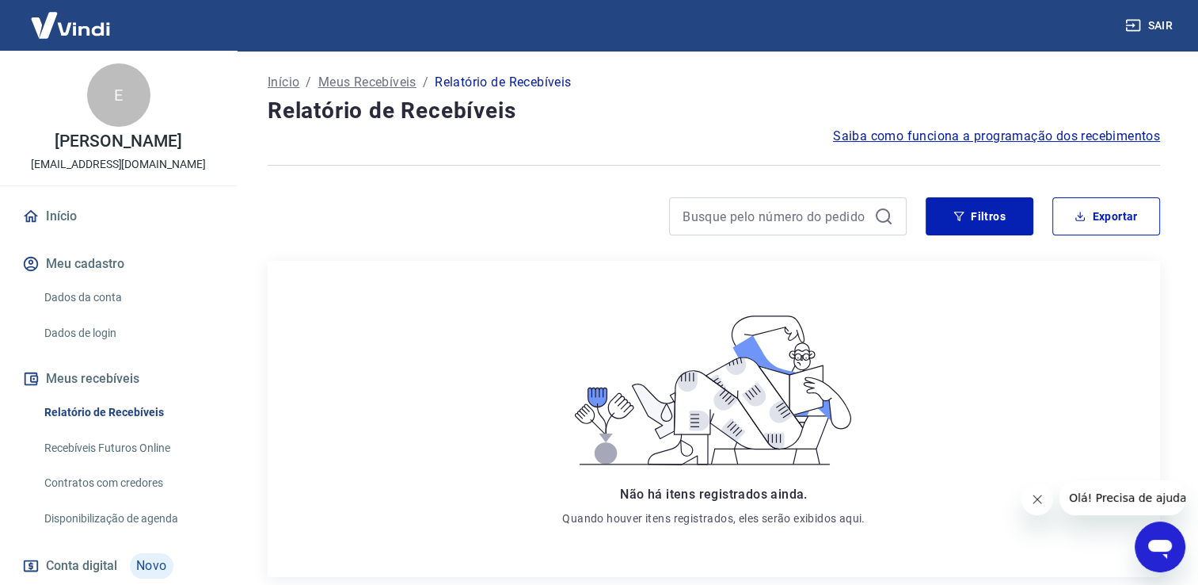  I want to click on a: Dados da conta, so click(128, 297).